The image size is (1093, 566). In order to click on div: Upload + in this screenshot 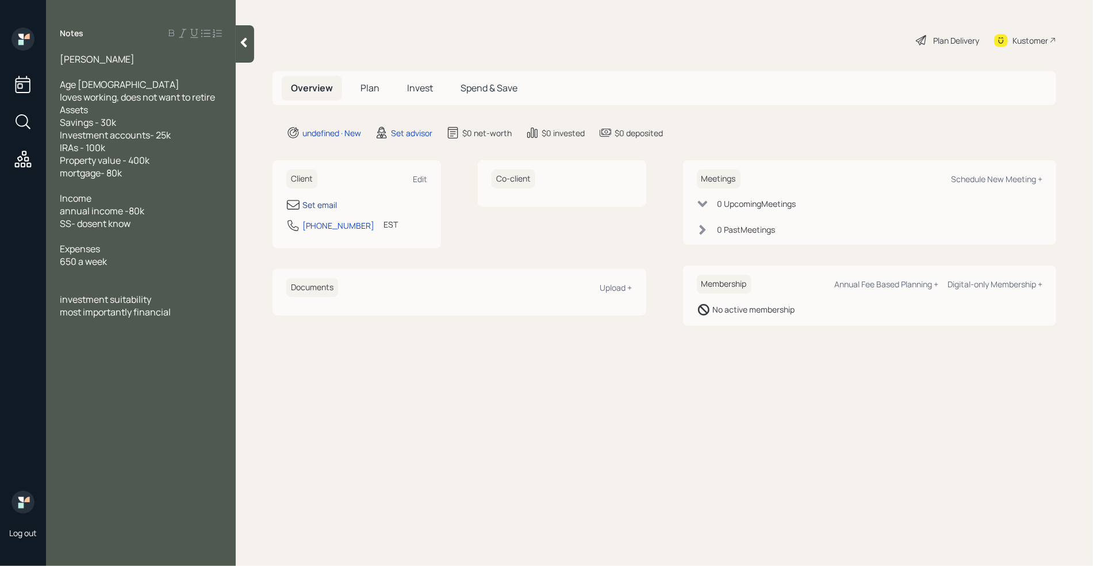, I will do `click(616, 287)`.